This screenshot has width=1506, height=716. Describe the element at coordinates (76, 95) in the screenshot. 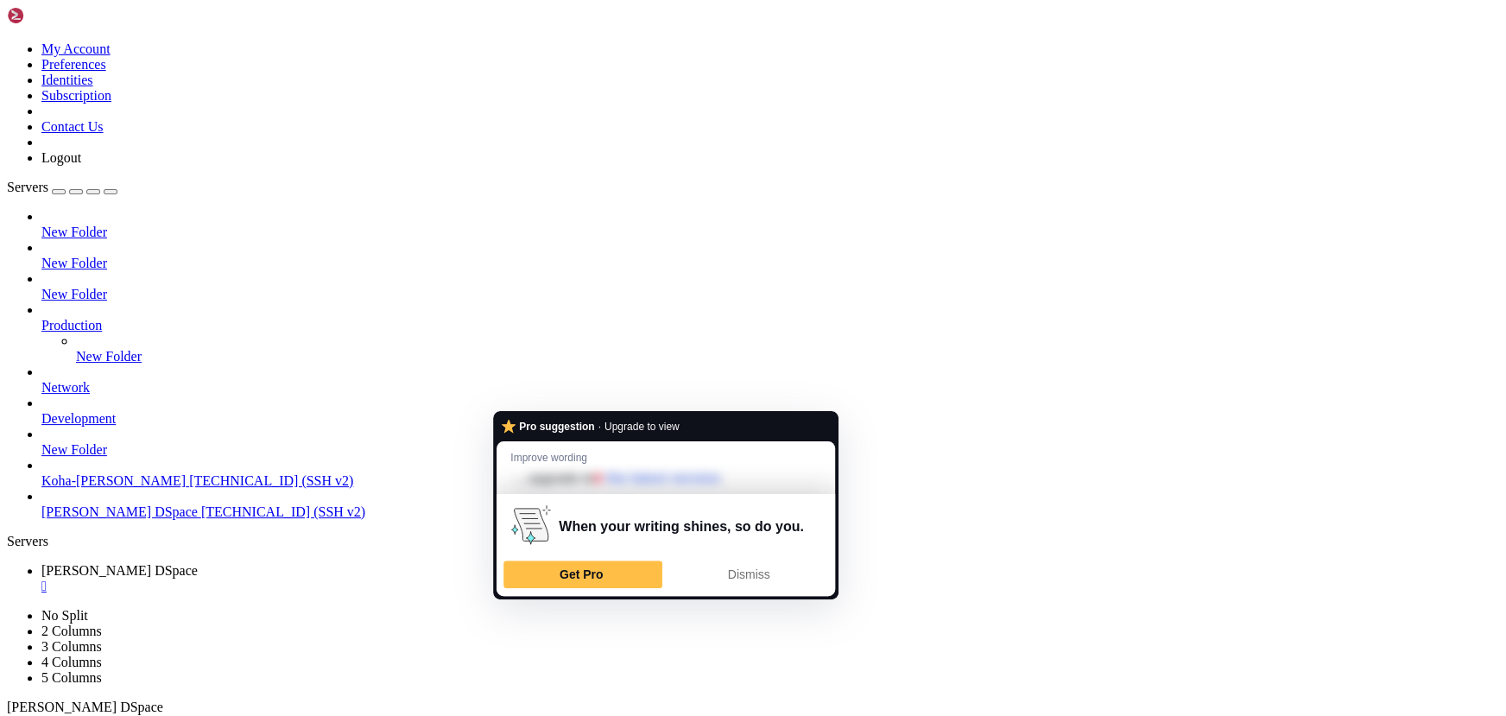

I see `a: Subscription` at that location.